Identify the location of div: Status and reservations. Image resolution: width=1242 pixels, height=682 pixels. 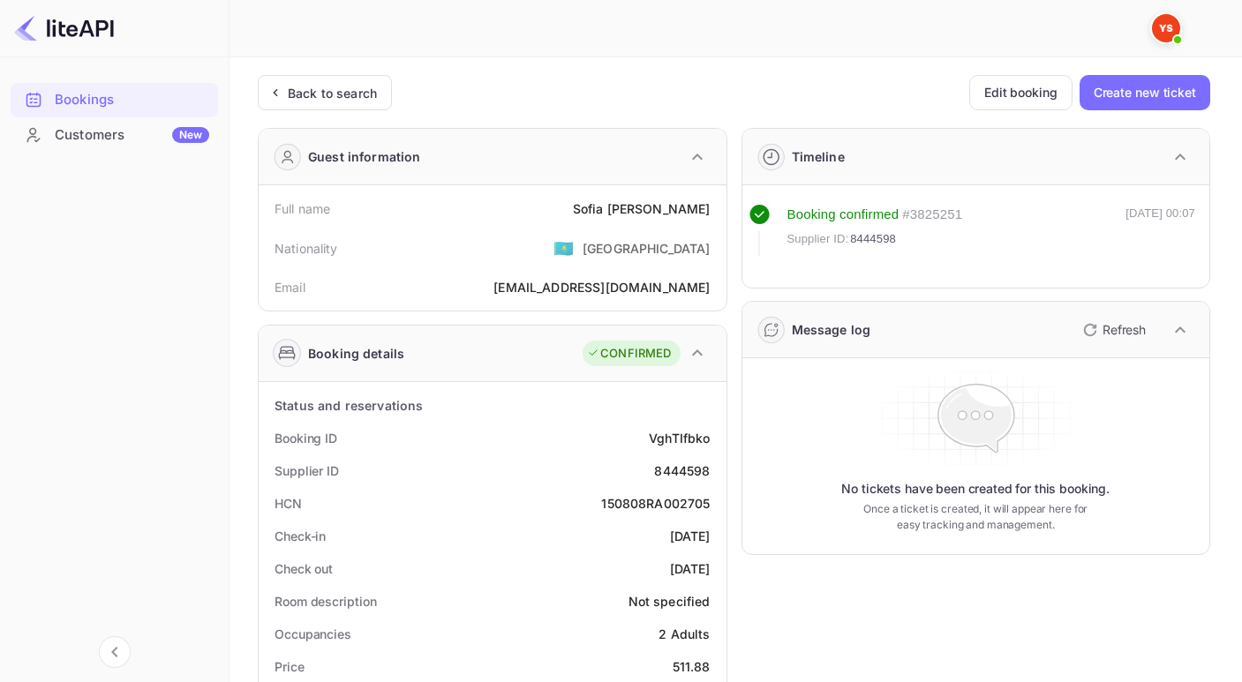
(349, 405).